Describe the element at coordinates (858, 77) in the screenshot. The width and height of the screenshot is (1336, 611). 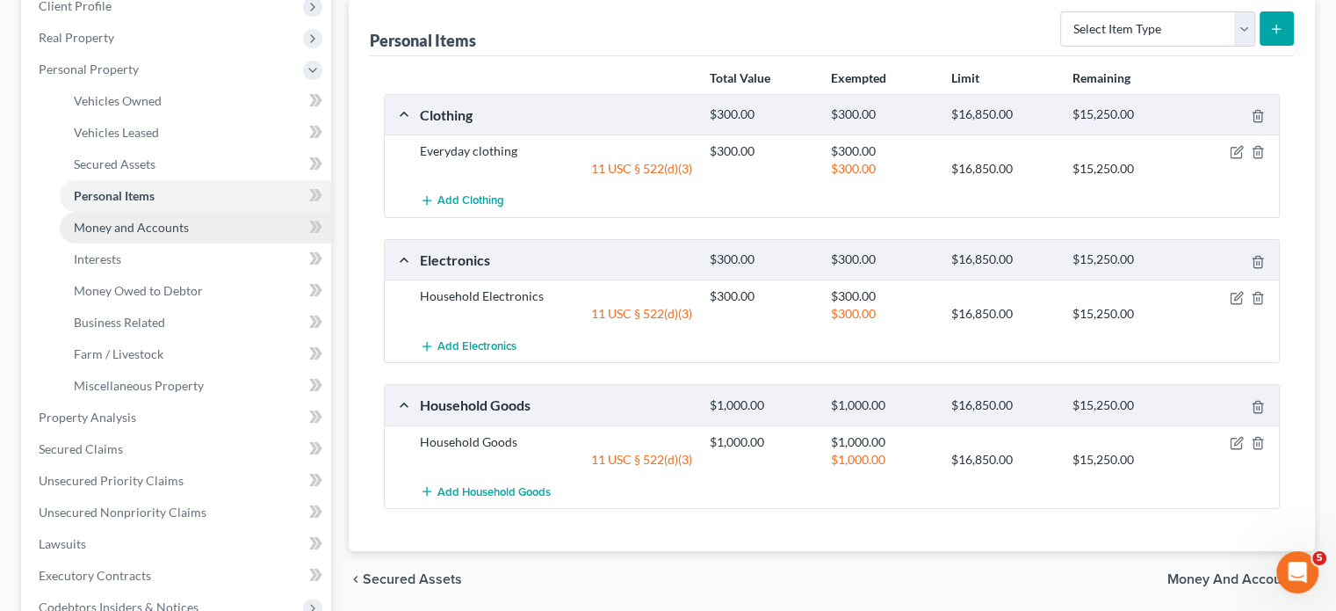
I see `strong: Exempted` at that location.